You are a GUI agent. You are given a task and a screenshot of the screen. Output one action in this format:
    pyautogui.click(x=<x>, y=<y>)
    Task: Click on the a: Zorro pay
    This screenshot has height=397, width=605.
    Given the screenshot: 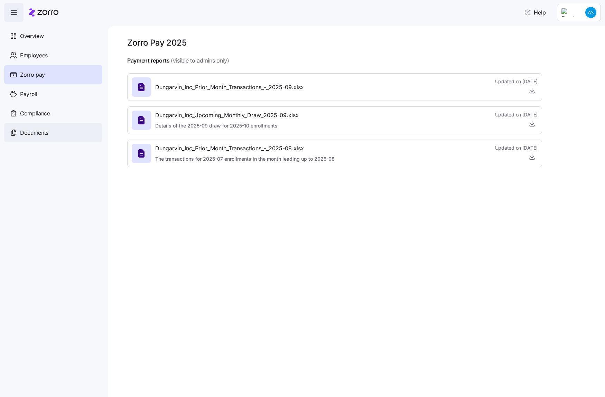 What is the action you would take?
    pyautogui.click(x=53, y=75)
    